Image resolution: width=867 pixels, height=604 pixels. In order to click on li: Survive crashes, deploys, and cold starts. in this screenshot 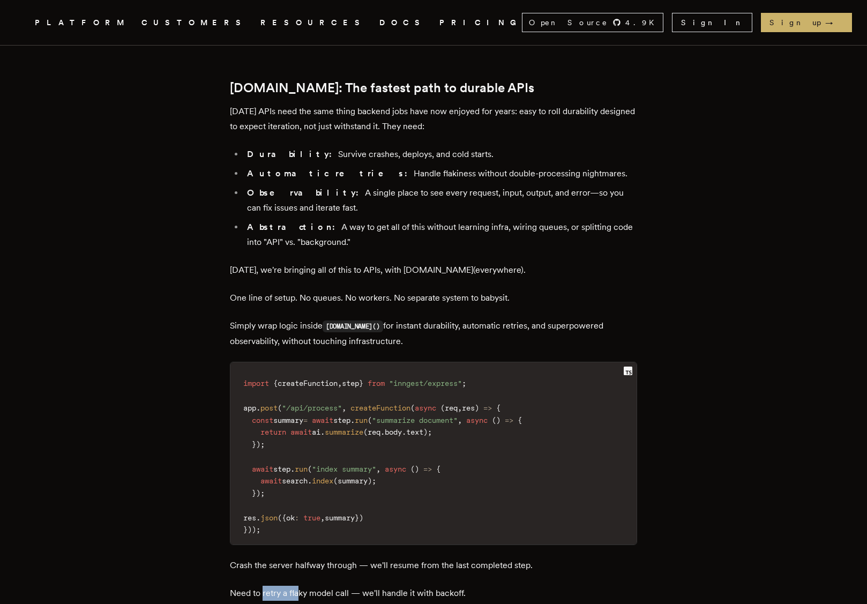, I will do `click(440, 154)`.